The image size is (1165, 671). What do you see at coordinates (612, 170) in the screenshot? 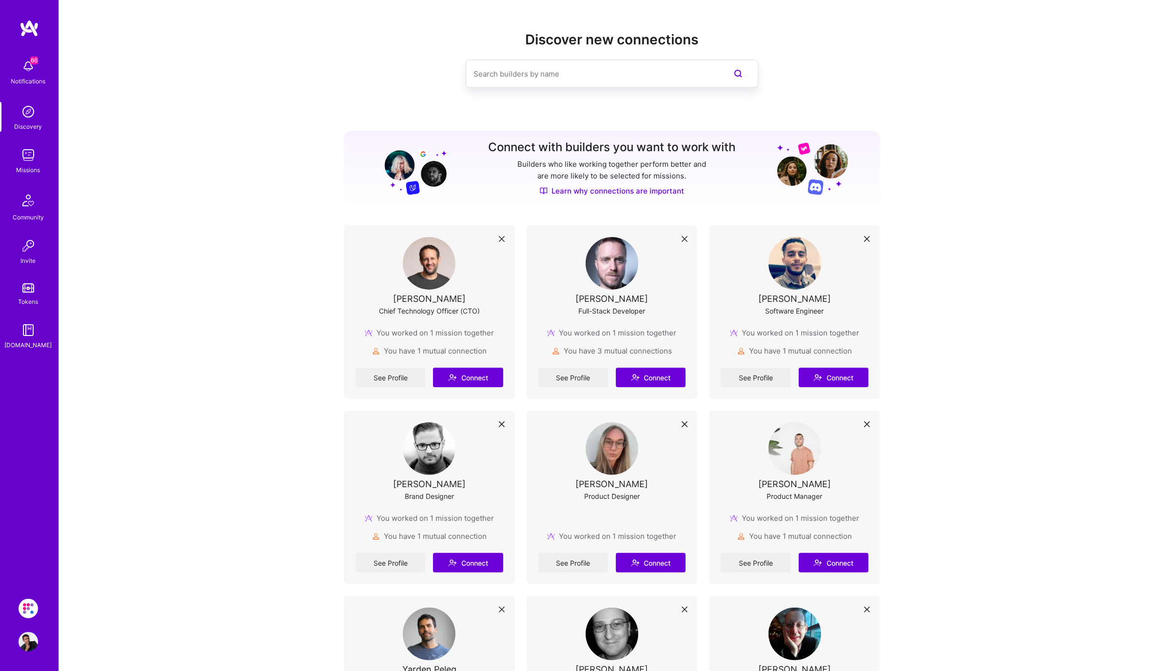
I see `p: Builders who like working together perform better and are more likely to be selected for missions.` at bounding box center [612, 170].